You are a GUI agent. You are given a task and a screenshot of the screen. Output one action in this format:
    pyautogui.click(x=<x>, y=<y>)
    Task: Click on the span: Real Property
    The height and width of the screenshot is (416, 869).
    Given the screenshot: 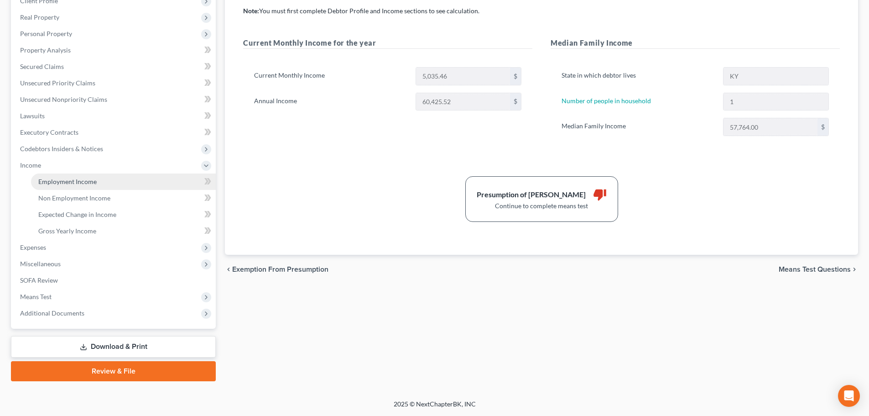 What is the action you would take?
    pyautogui.click(x=40, y=17)
    